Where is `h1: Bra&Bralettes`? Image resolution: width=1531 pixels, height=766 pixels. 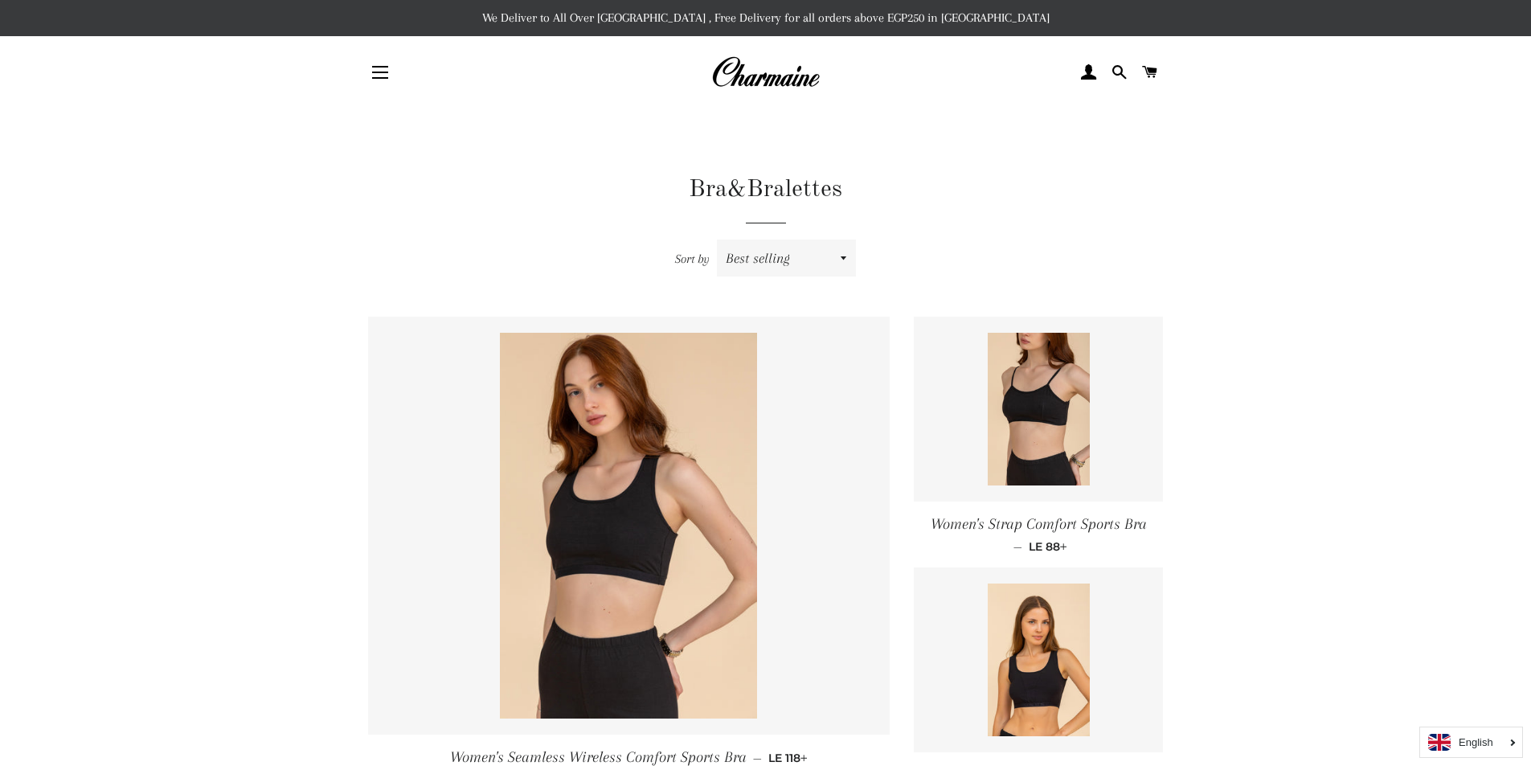 h1: Bra&Bralettes is located at coordinates (766, 190).